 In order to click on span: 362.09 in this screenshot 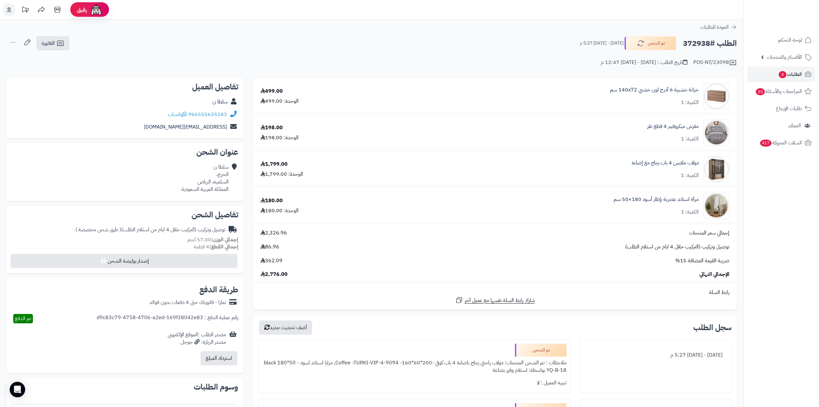, I will do `click(272, 260)`.